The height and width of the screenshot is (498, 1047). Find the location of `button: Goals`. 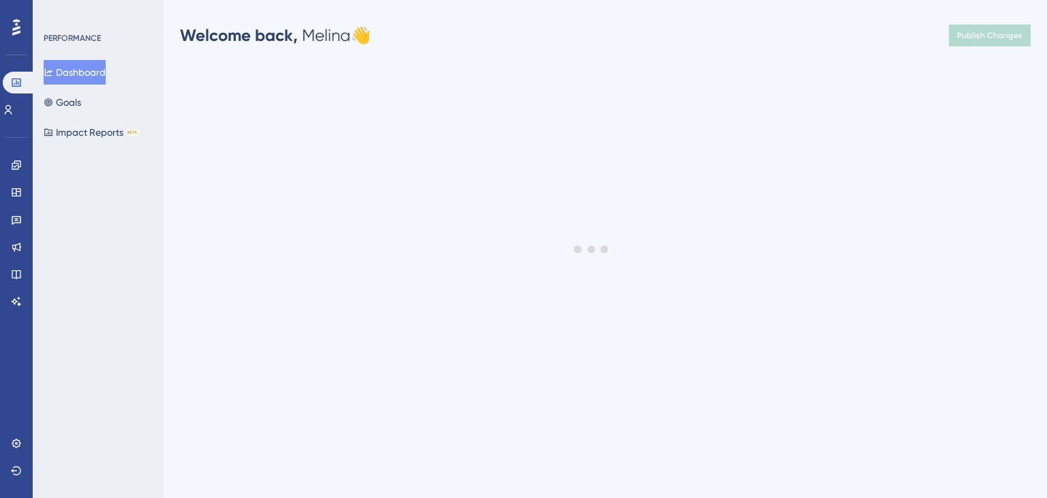

button: Goals is located at coordinates (62, 102).